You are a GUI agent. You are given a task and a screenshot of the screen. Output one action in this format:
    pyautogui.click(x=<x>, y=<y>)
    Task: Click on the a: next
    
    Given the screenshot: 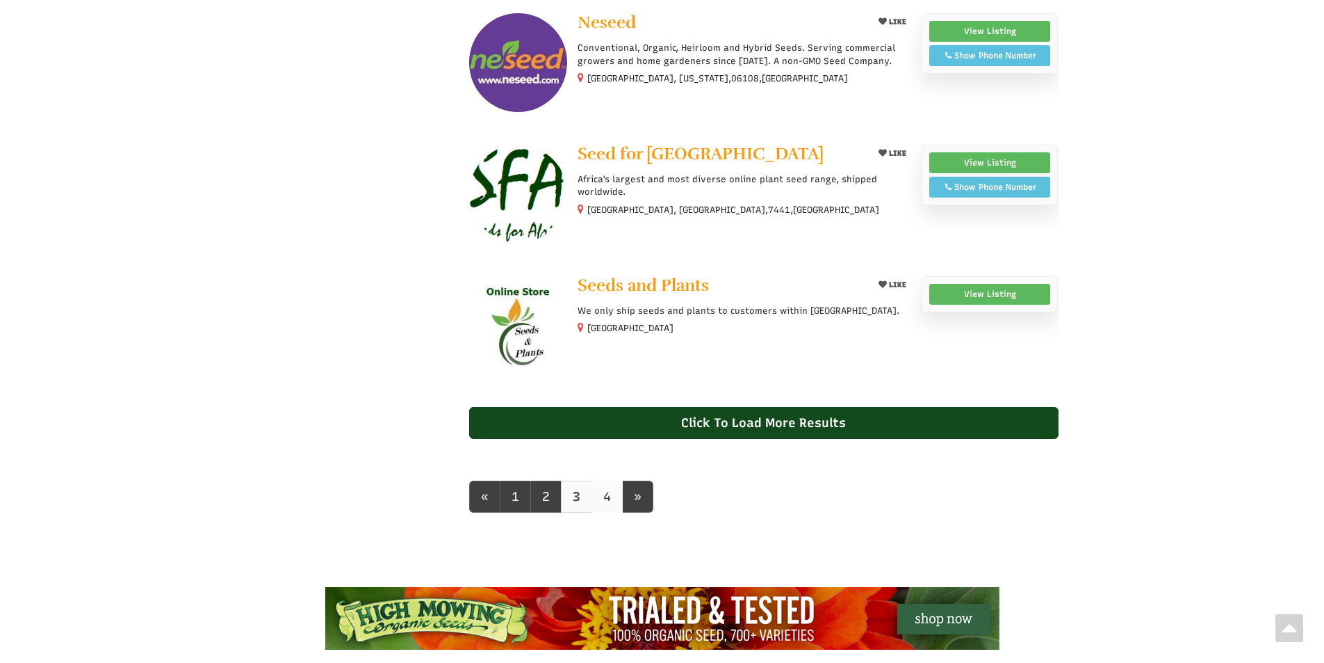 What is the action you would take?
    pyautogui.click(x=637, y=496)
    